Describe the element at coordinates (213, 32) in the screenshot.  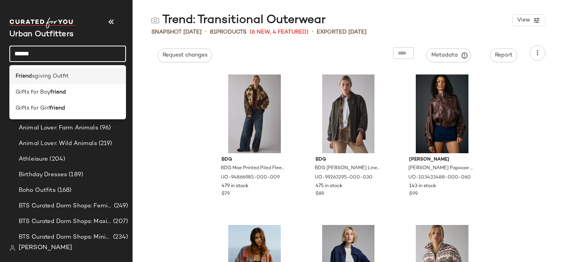
I see `span: 81` at that location.